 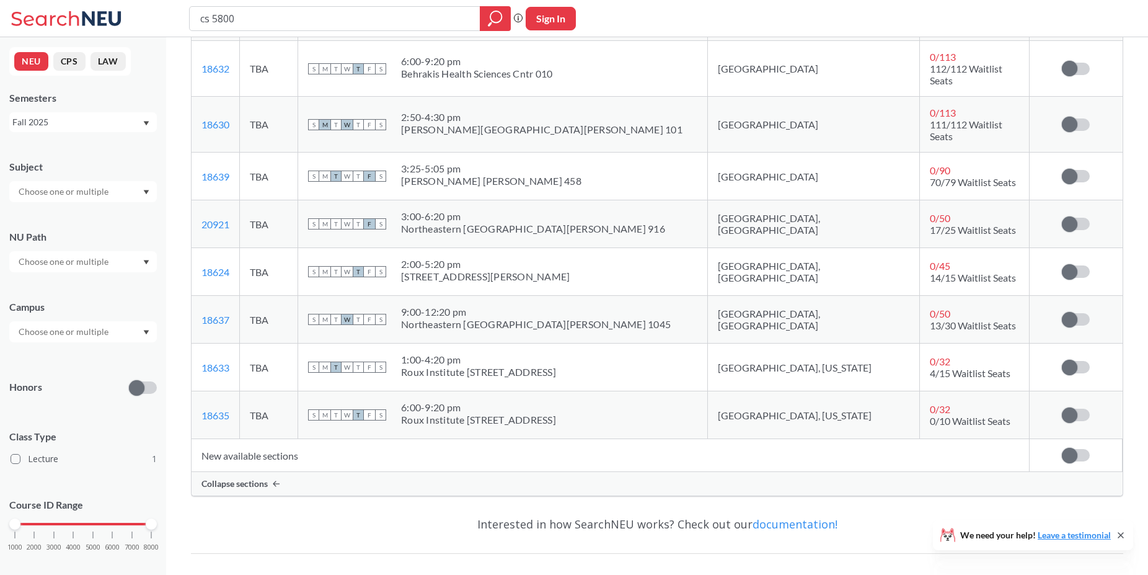 I want to click on div: Campus, so click(x=83, y=307).